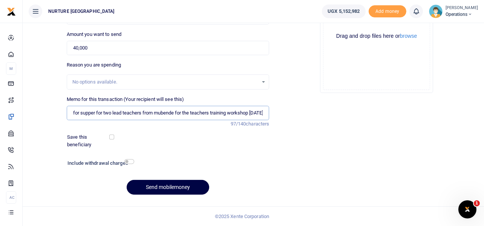 Image resolution: width=484 pixels, height=226 pixels. Describe the element at coordinates (344, 11) in the screenshot. I see `span: UGX 5,152,982` at that location.